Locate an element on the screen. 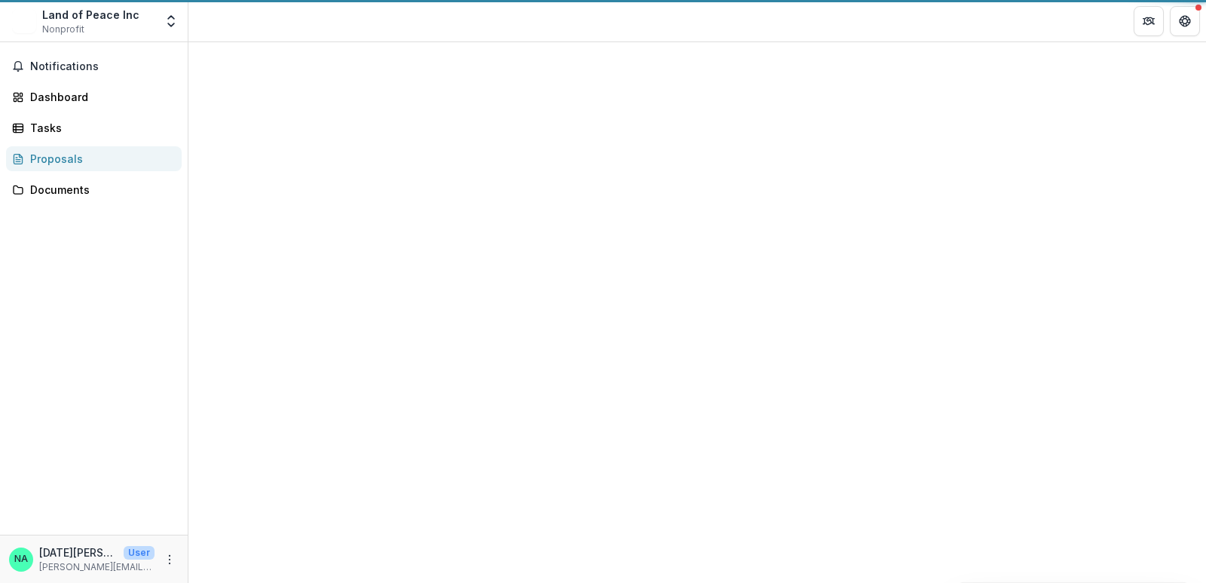  a: Proposals is located at coordinates (93, 158).